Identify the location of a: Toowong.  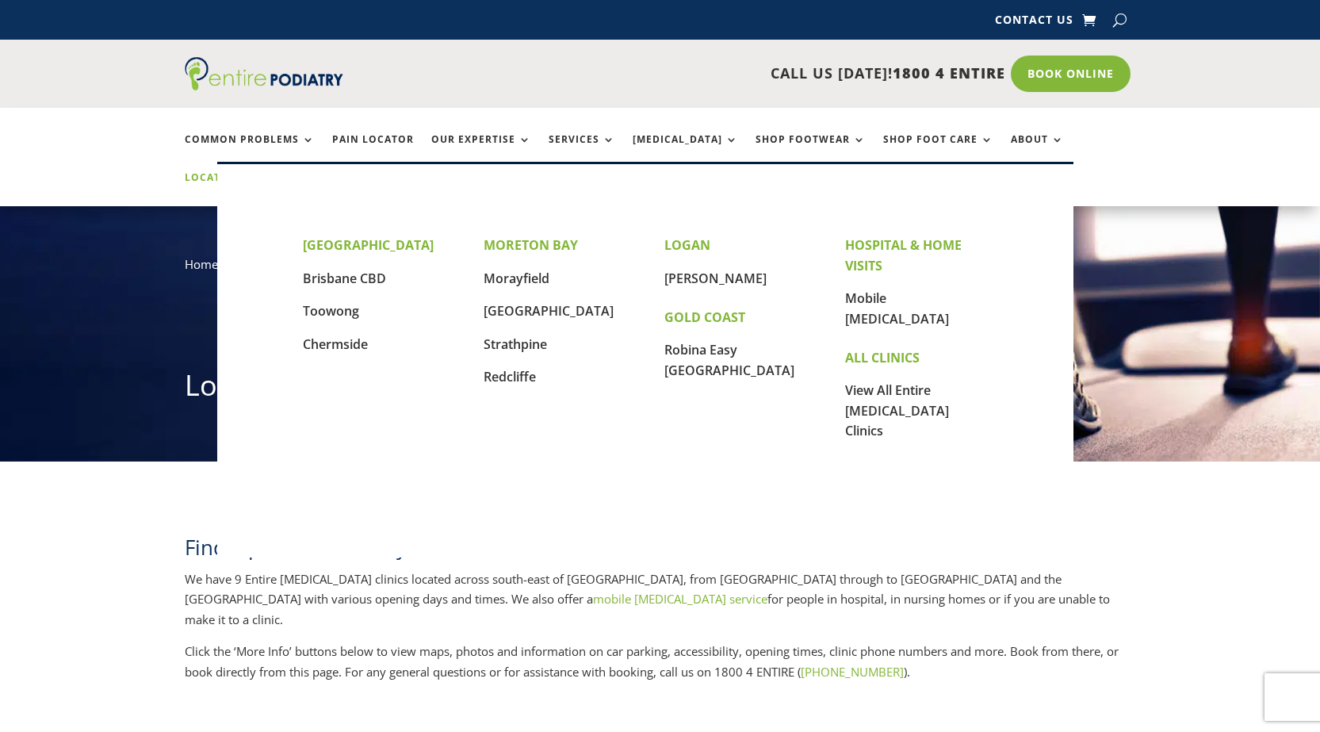
(331, 311).